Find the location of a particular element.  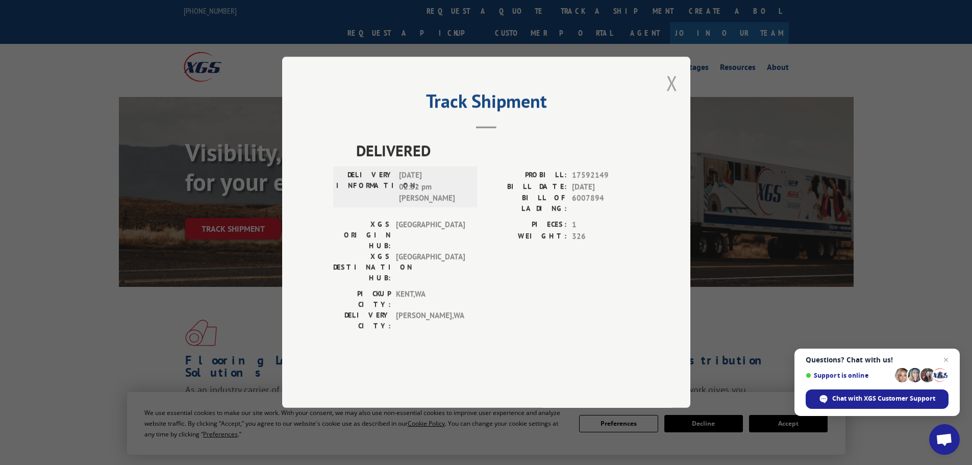

span: KENT , WA is located at coordinates (430, 299).